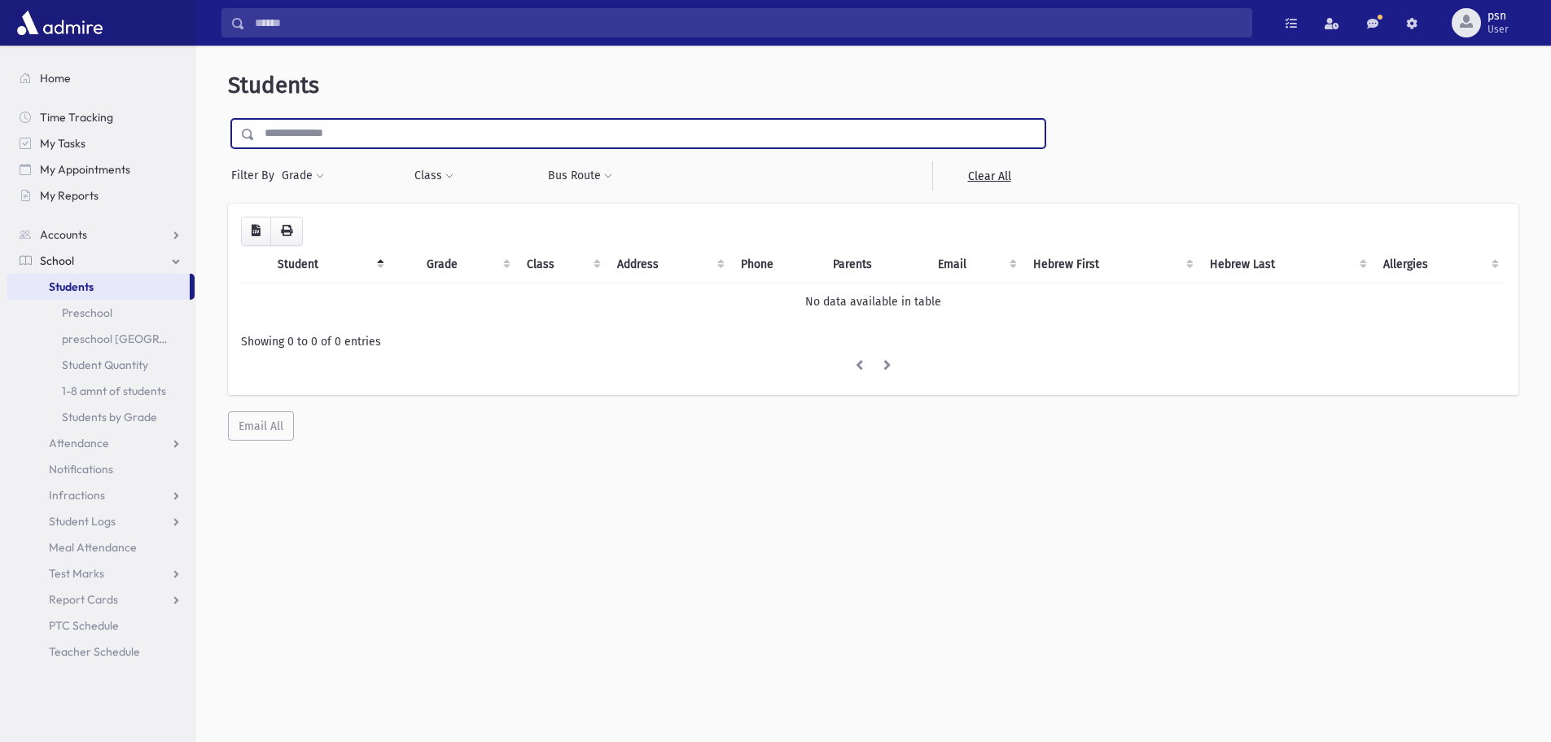  What do you see at coordinates (1498, 16) in the screenshot?
I see `span: psn` at bounding box center [1498, 16].